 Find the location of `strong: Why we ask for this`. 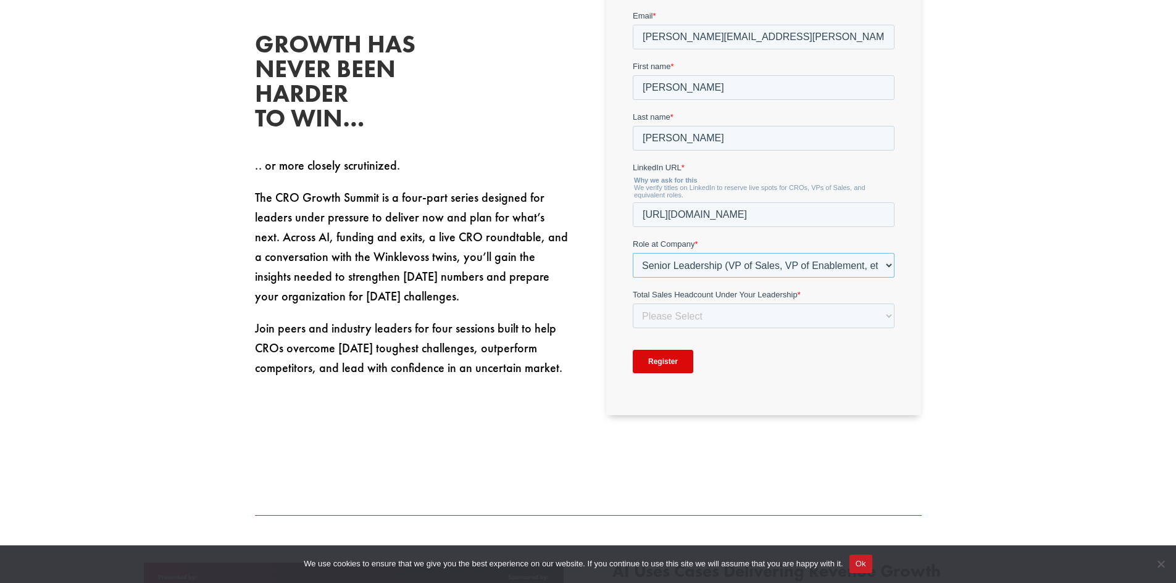

strong: Why we ask for this is located at coordinates (33, 170).